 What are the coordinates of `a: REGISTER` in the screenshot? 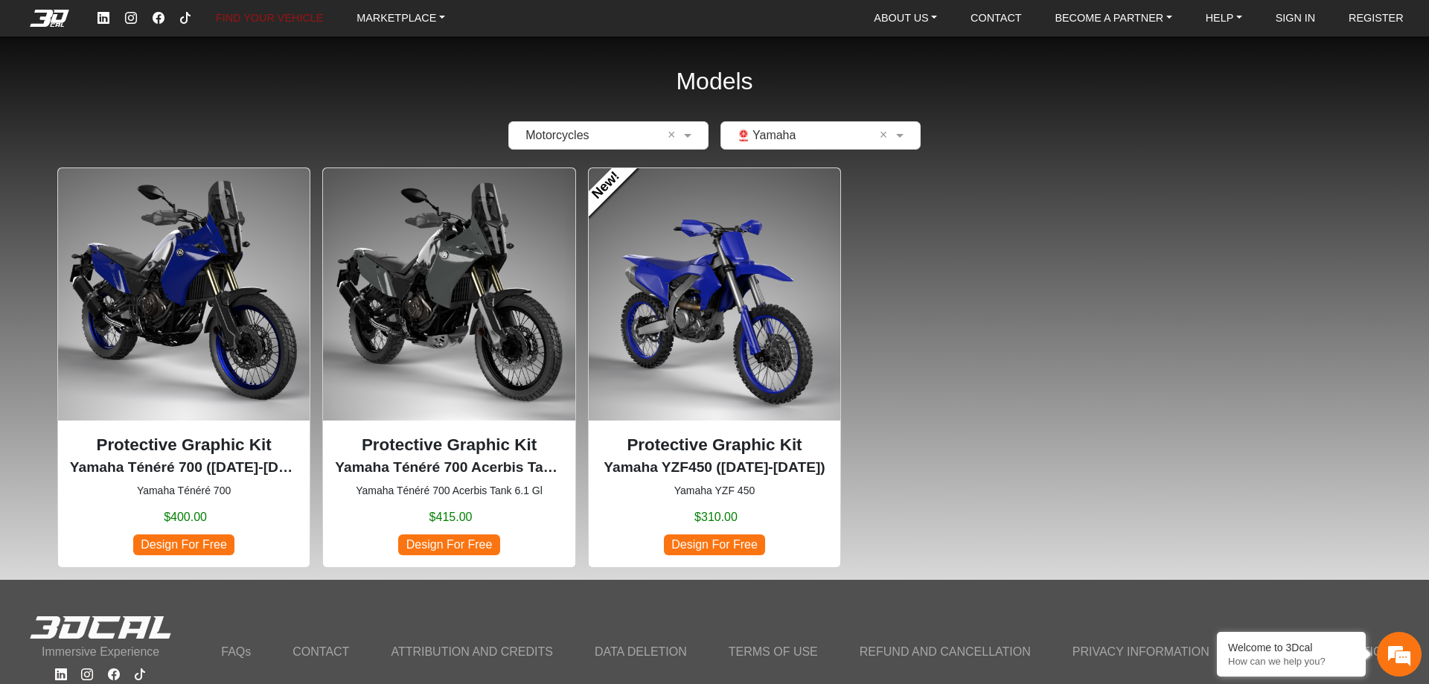 It's located at (1376, 18).